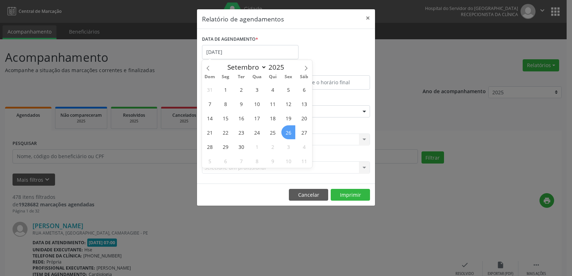 The image size is (572, 276). What do you see at coordinates (288, 161) in the screenshot?
I see `span: Outubro 10, 2025` at bounding box center [288, 161].